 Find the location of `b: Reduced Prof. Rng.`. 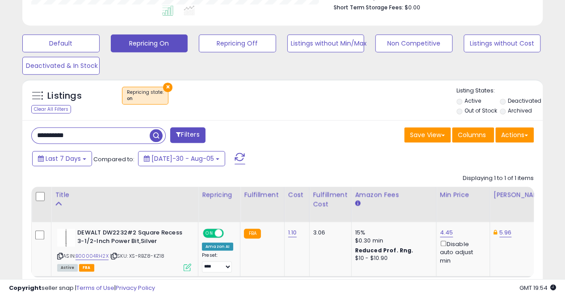

b: Reduced Prof. Rng. is located at coordinates (384, 250).